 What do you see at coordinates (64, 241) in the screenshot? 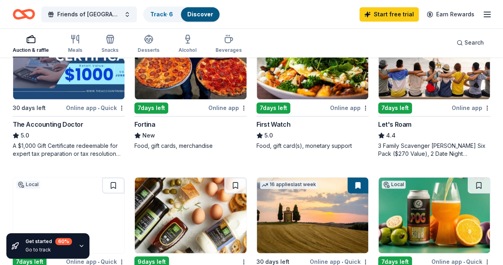
I see `div: 60 %` at bounding box center [64, 241].